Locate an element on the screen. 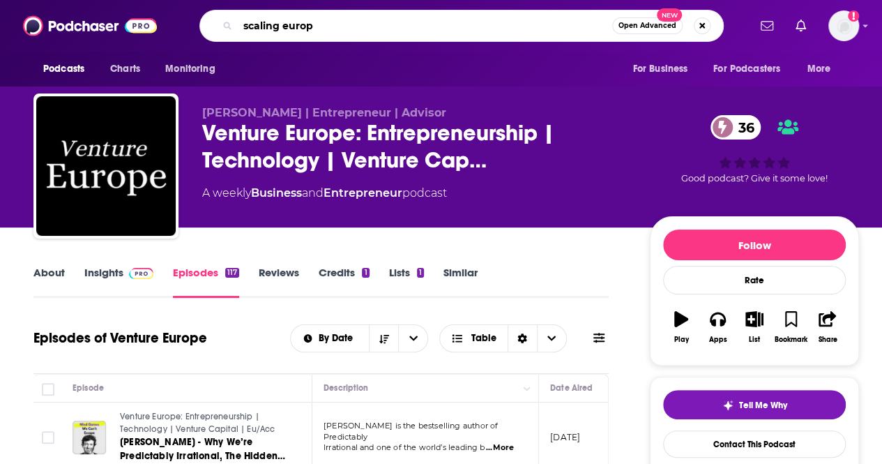 The image size is (882, 464). img: User Profile is located at coordinates (844, 26).